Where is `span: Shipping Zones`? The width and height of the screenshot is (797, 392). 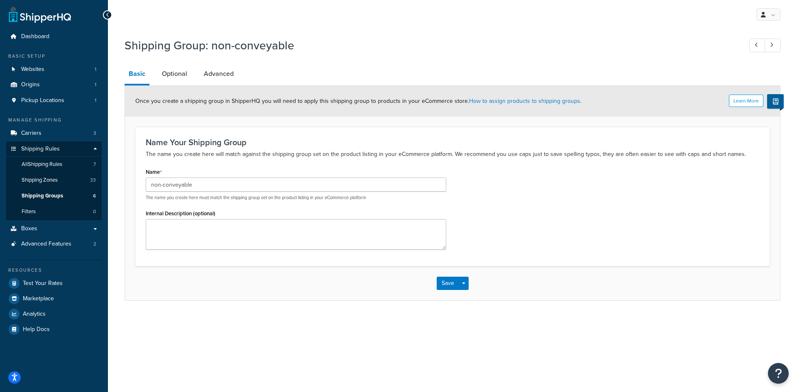 span: Shipping Zones is located at coordinates (39, 180).